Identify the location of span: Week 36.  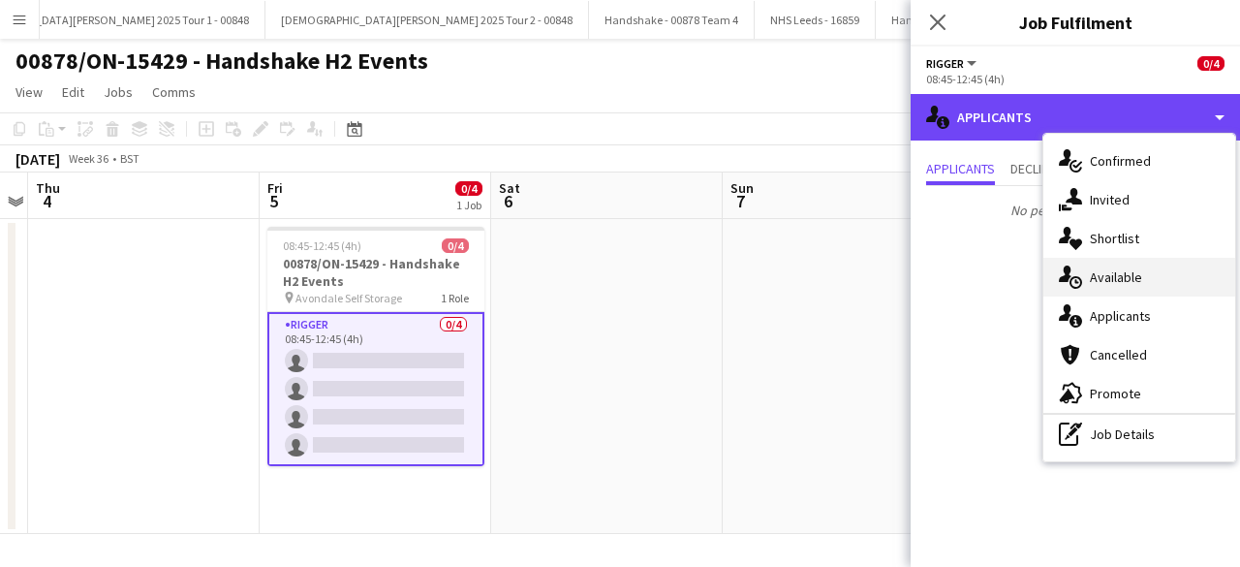
(88, 158).